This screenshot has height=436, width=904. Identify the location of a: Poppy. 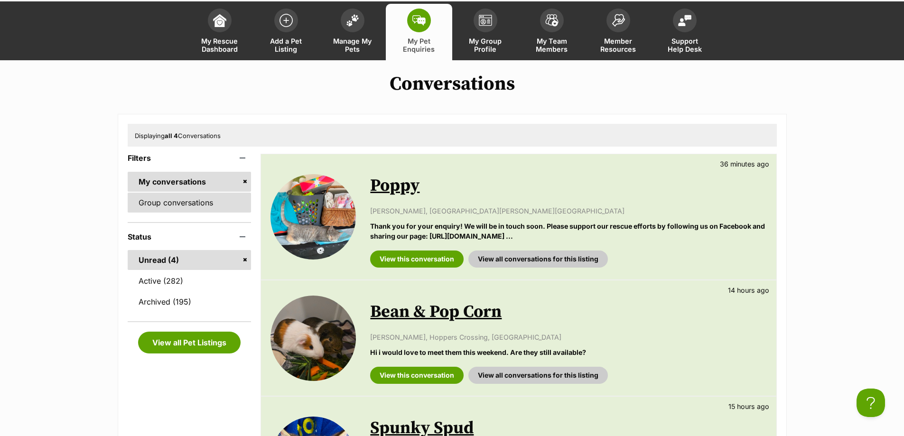
(395, 186).